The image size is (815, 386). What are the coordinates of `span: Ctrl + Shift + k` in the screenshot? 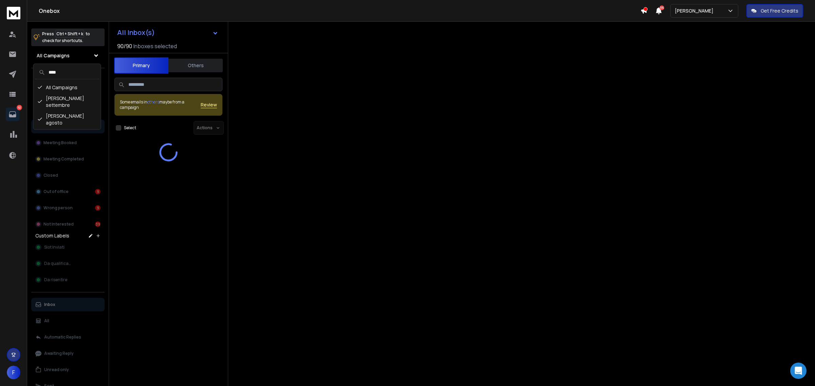 It's located at (70, 34).